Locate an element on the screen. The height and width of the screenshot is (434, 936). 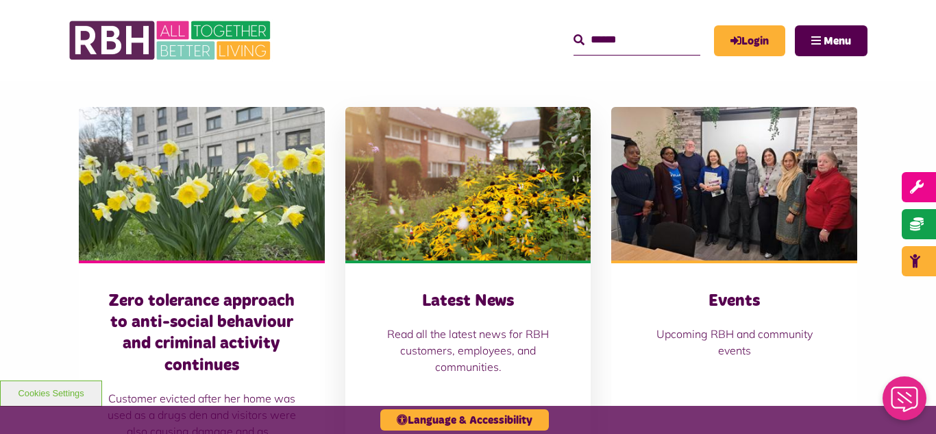
button: Language & Accessibility is located at coordinates (464, 419).